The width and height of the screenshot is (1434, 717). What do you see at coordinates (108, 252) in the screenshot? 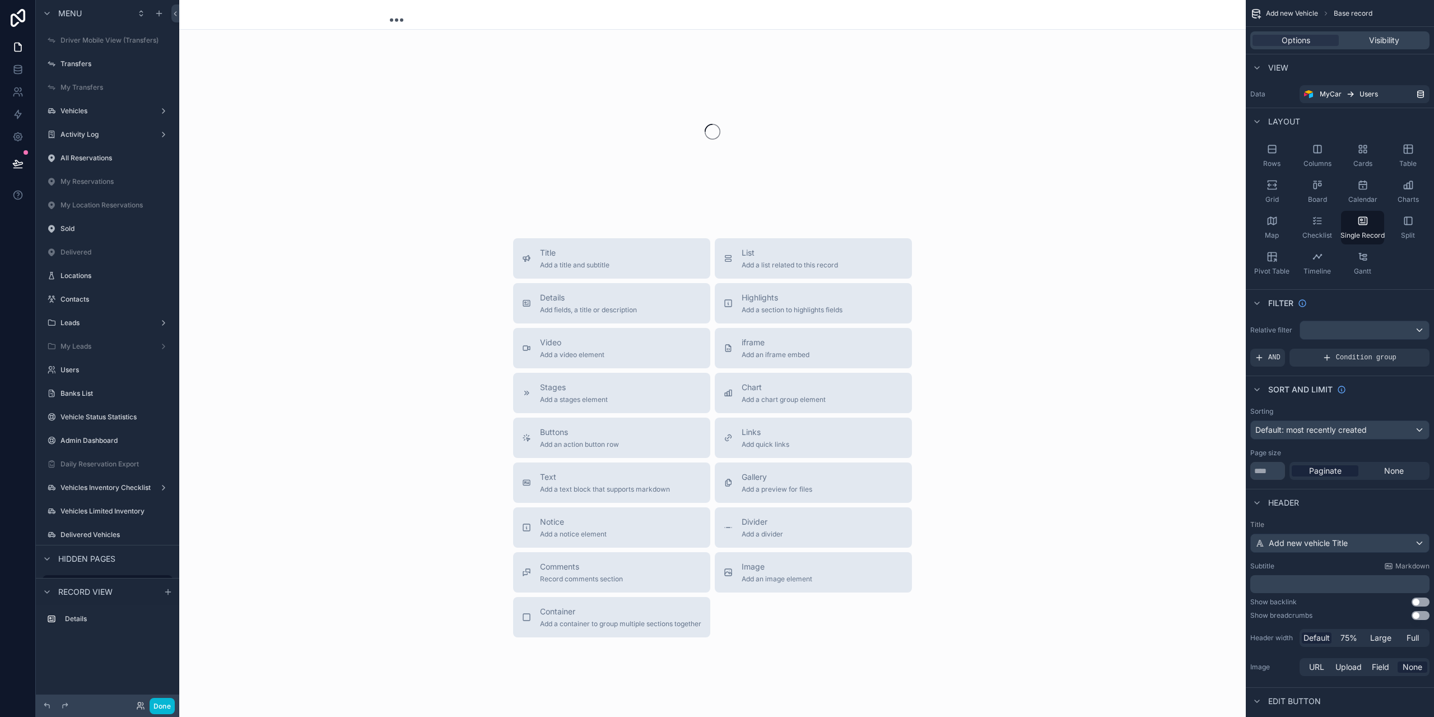
I see `a: Delivered` at bounding box center [108, 252].